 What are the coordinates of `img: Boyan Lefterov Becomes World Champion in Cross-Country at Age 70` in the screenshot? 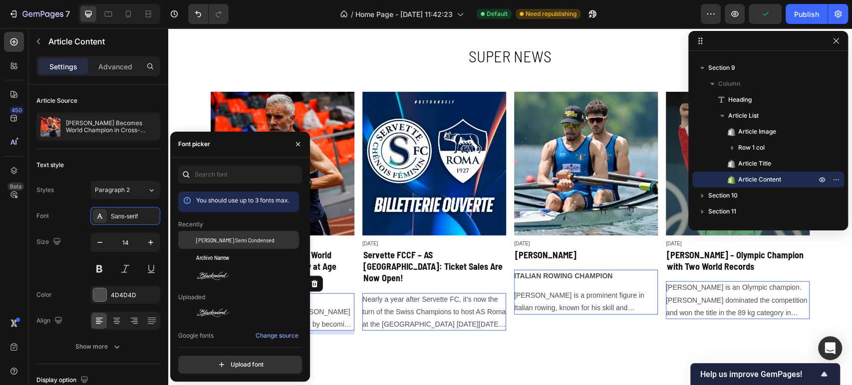 It's located at (114, 136).